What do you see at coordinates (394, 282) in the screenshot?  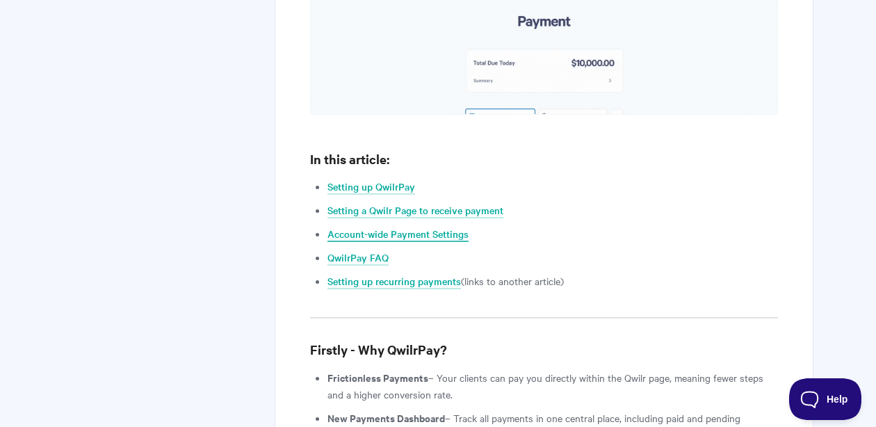 I see `a: Setting up recurring payments` at bounding box center [394, 282].